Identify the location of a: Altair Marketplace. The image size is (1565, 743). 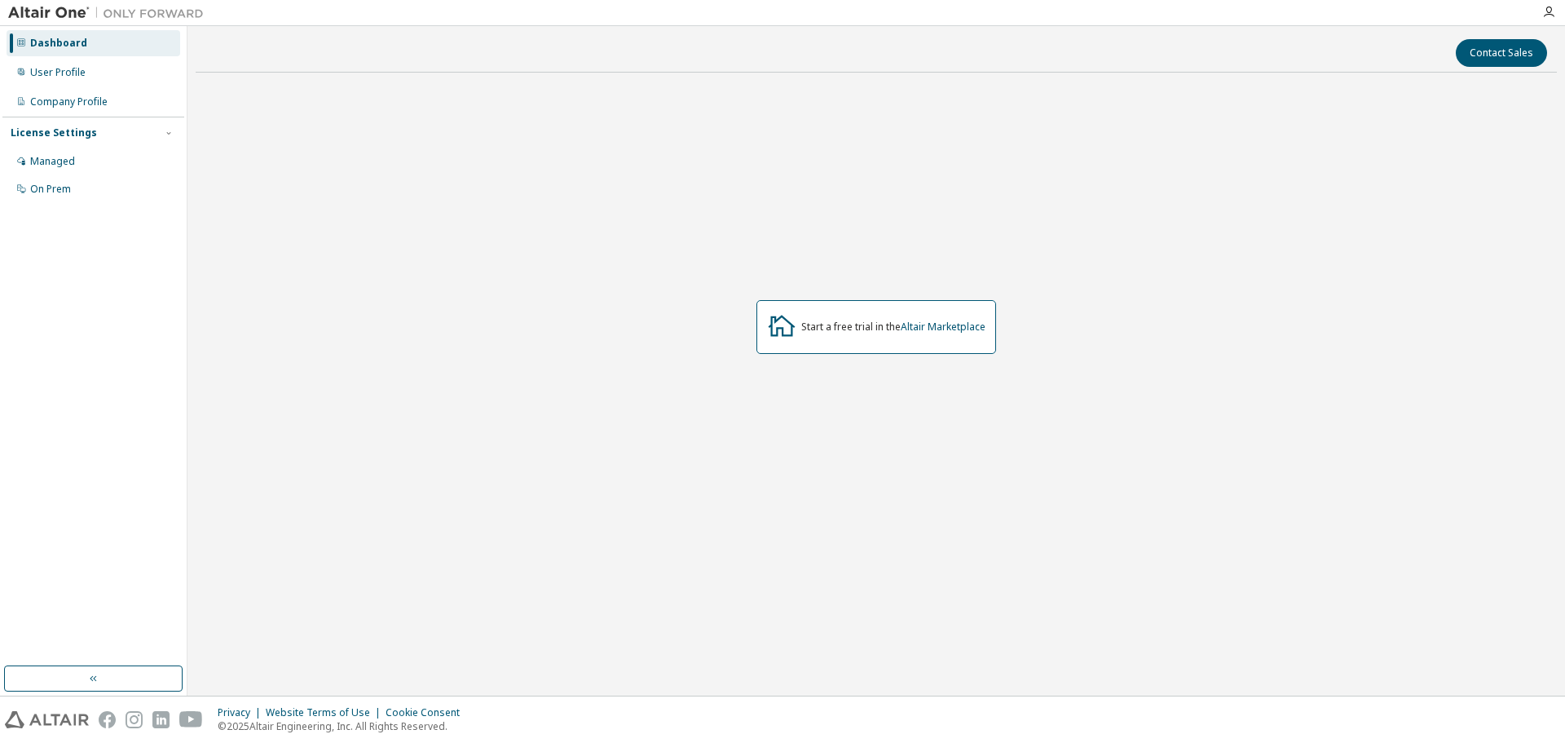
(943, 326).